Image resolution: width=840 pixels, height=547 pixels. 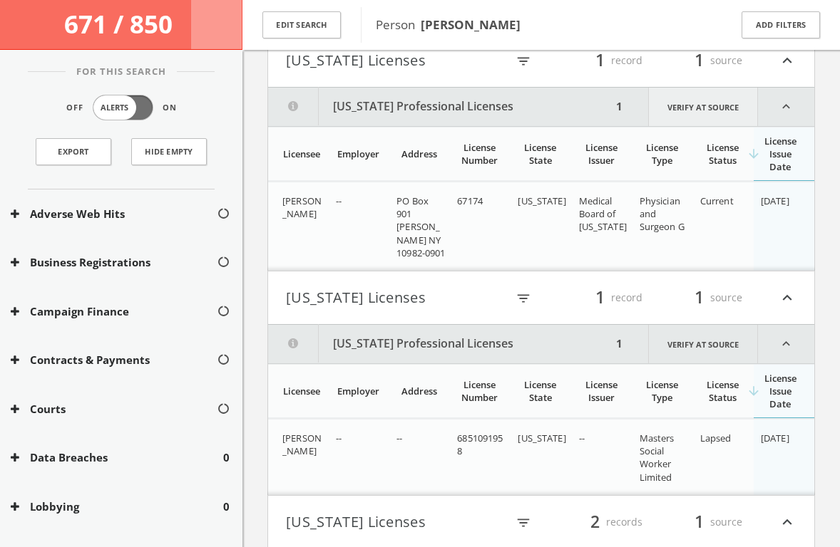 What do you see at coordinates (121, 72) in the screenshot?
I see `span: For This Search` at bounding box center [121, 72].